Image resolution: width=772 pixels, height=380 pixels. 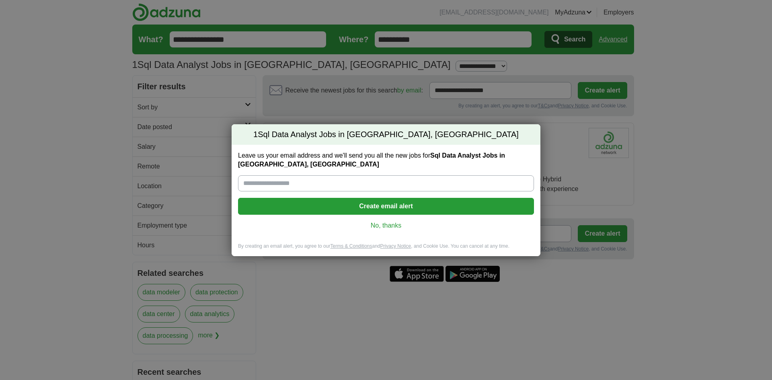 I want to click on a: No, thanks, so click(x=386, y=226).